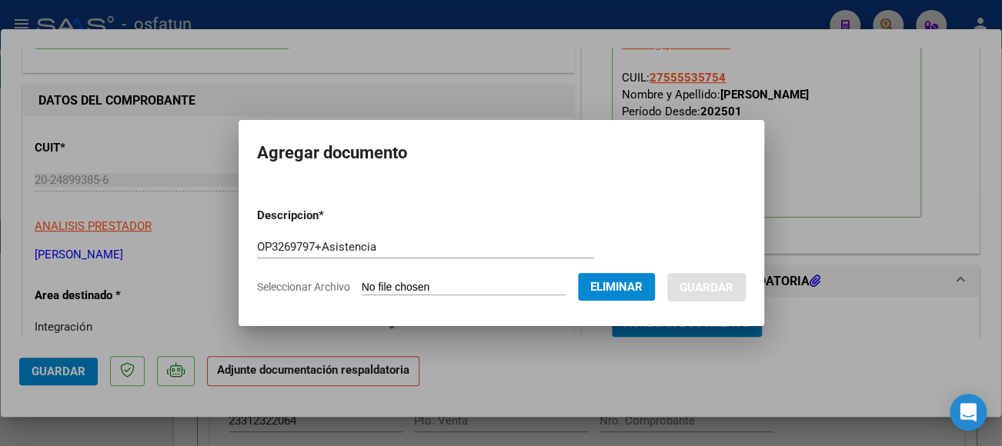 The width and height of the screenshot is (1002, 446). What do you see at coordinates (706, 288) in the screenshot?
I see `span: Guardar` at bounding box center [706, 288].